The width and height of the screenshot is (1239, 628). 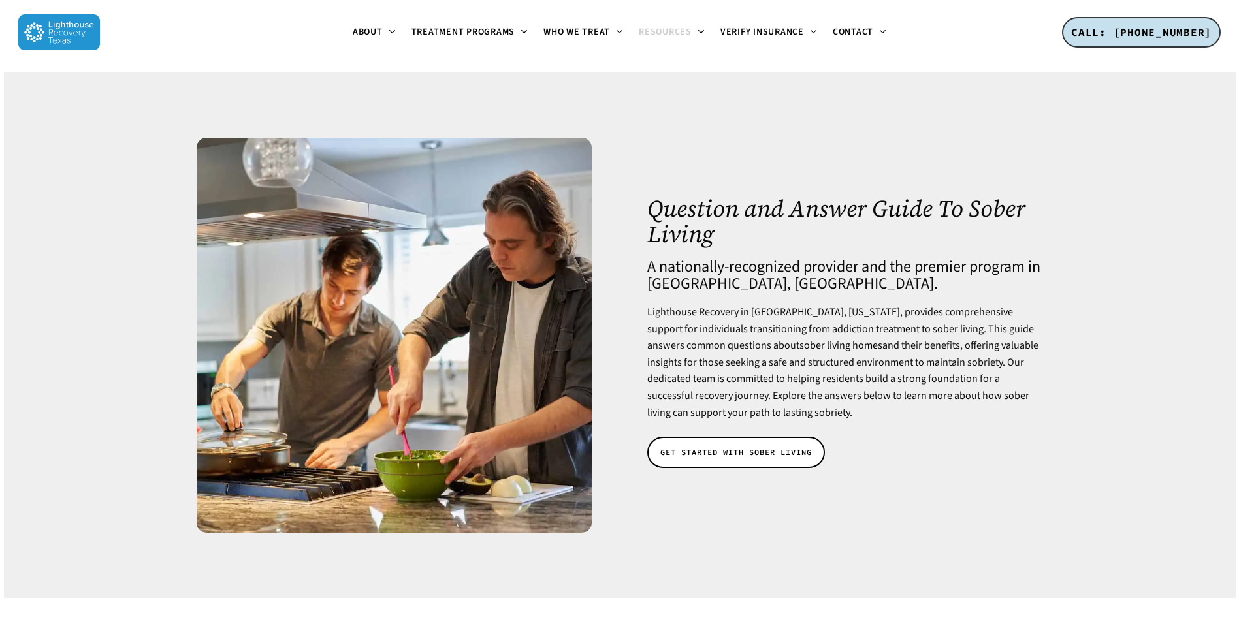 What do you see at coordinates (853, 32) in the screenshot?
I see `span: Contact` at bounding box center [853, 32].